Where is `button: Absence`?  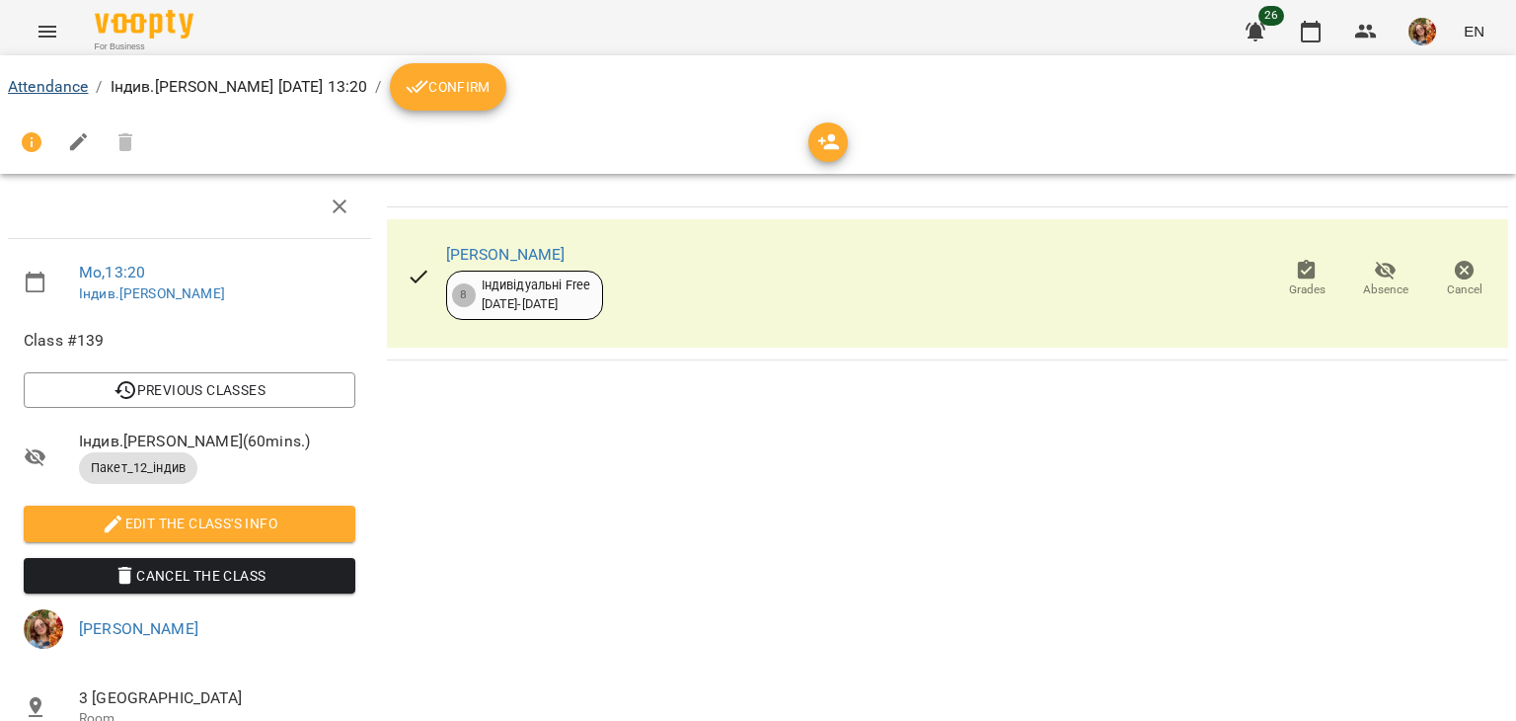 button: Absence is located at coordinates (1386, 279).